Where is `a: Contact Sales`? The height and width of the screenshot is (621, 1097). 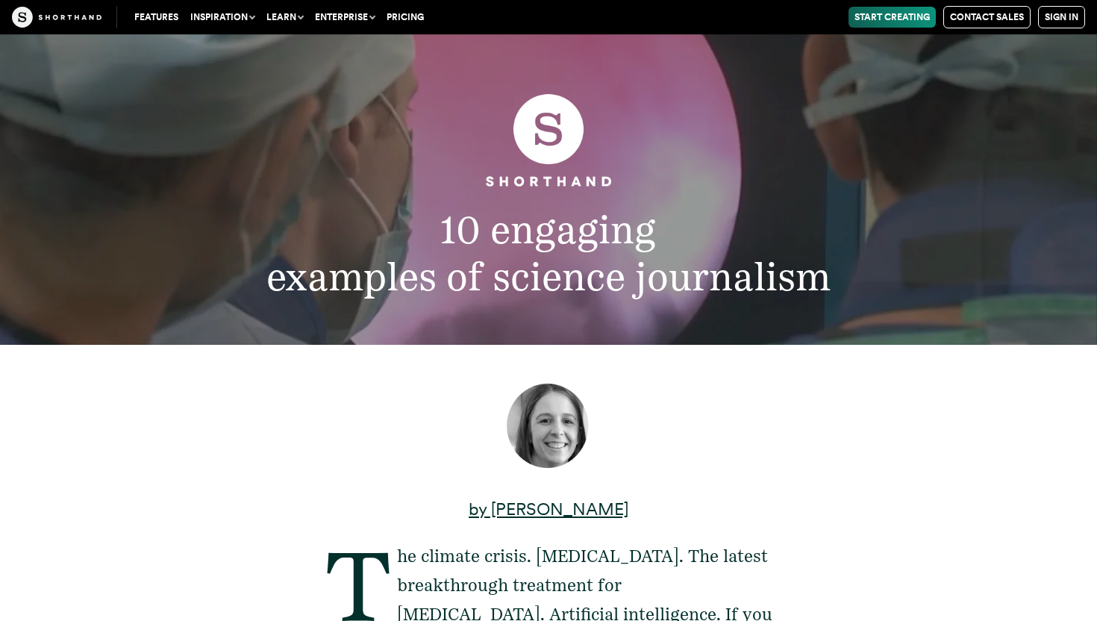 a: Contact Sales is located at coordinates (986, 17).